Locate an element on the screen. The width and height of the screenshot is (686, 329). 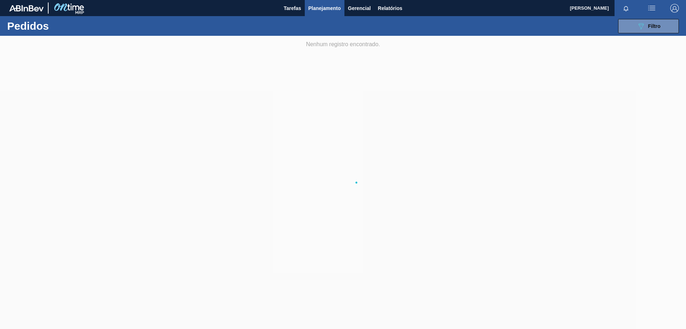
span: Planejamento is located at coordinates (325, 8).